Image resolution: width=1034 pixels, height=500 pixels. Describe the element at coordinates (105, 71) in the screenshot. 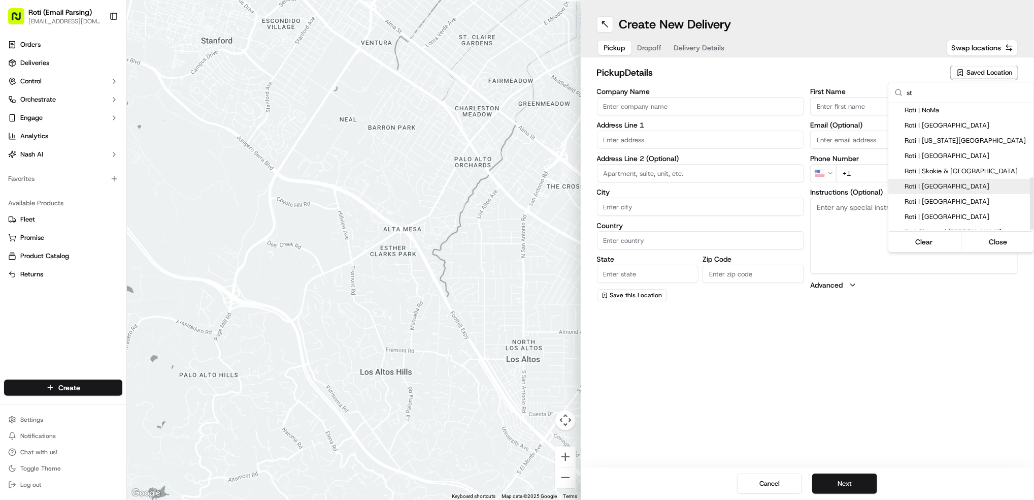

I see `input: Got a question? Start typing here...` at that location.